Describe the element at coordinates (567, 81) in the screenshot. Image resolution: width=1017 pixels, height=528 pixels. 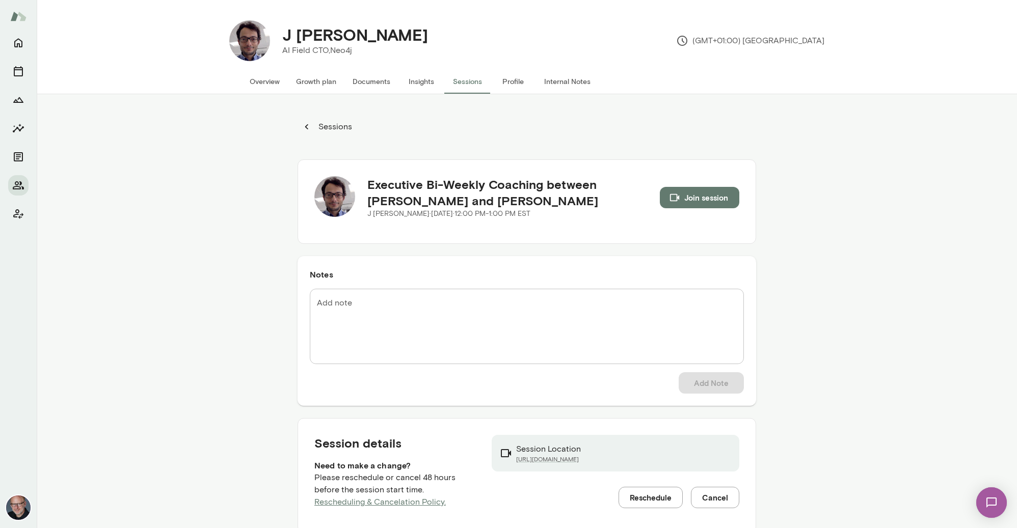
I see `button: Internal Notes` at that location.